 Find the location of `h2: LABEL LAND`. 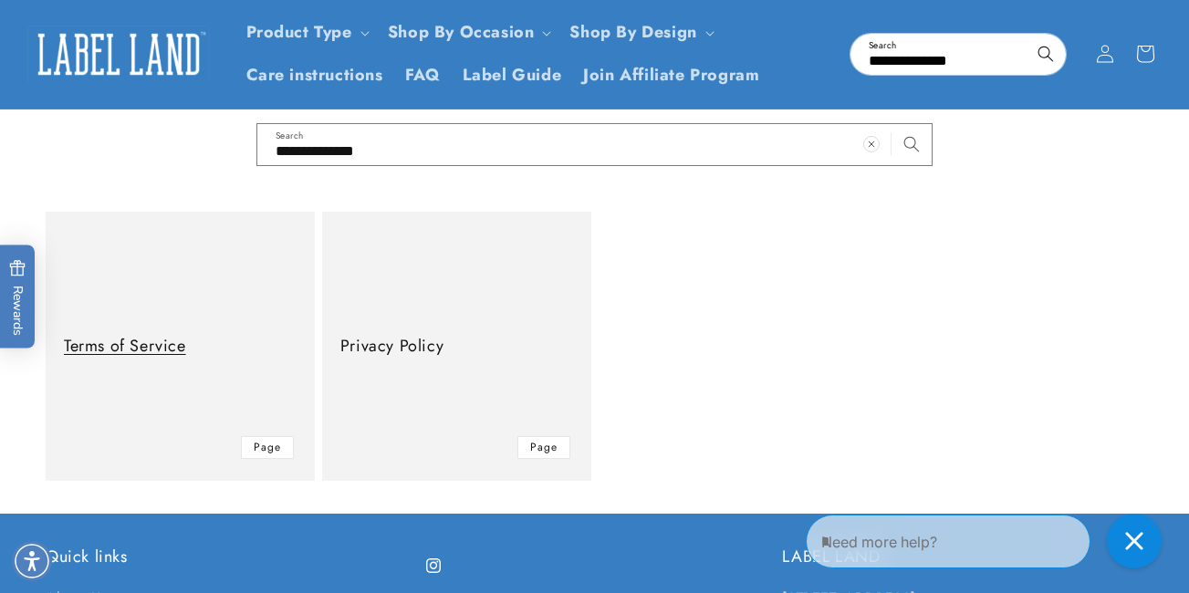

h2: LABEL LAND is located at coordinates (962, 557).